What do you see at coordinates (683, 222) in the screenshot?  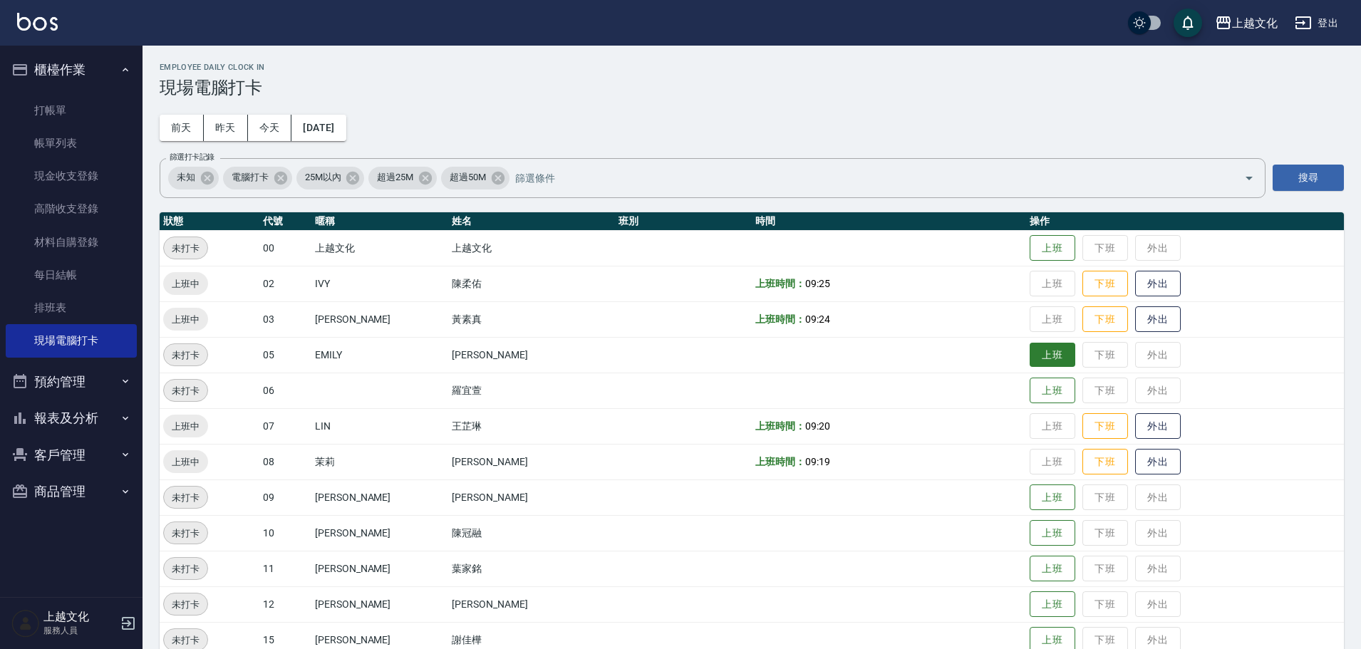 I see `th: 班別` at bounding box center [683, 222].